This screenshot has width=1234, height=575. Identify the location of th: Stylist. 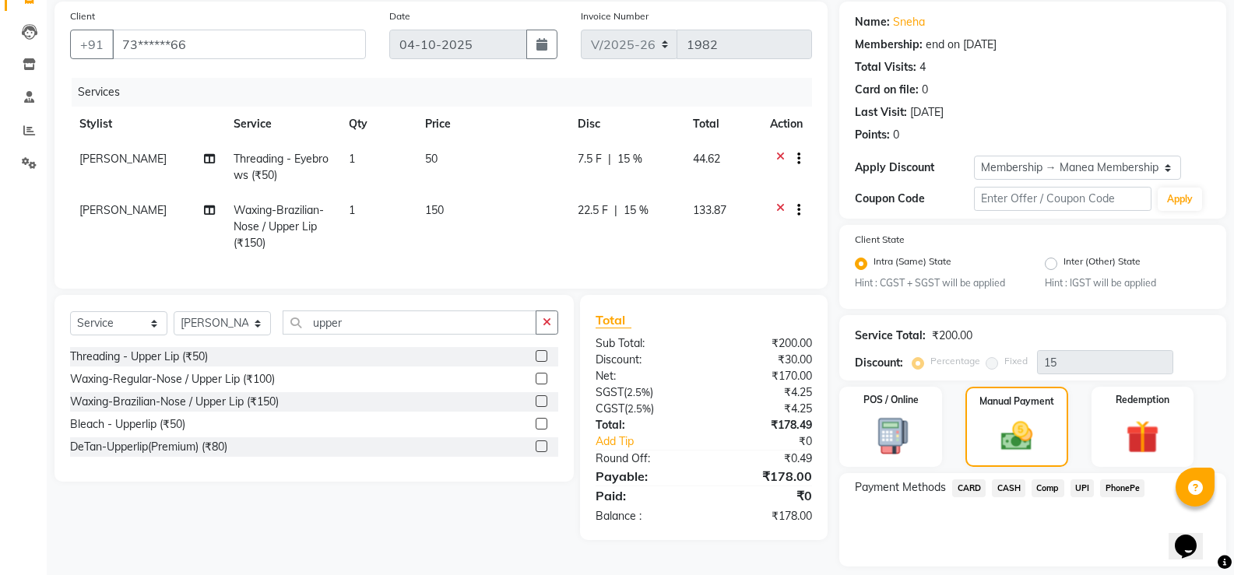
(147, 124).